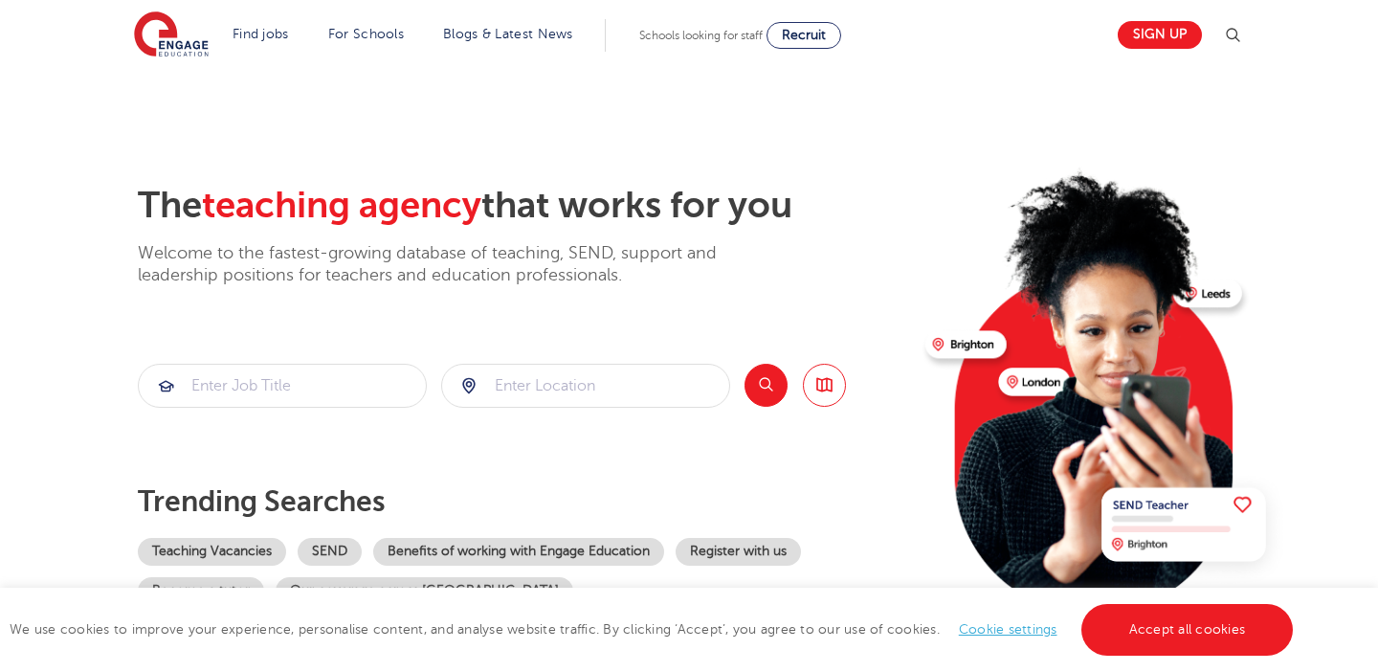  What do you see at coordinates (654, 629) in the screenshot?
I see `span: We use cookies to improve your experience, personalise content, and analyse website traffic. By c...` at bounding box center [654, 629].